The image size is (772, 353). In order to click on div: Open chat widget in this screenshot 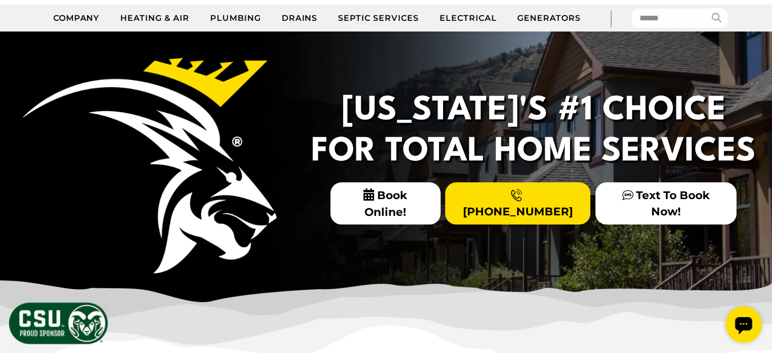, I will do `click(22, 22)`.